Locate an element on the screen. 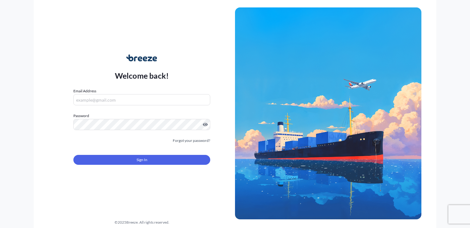 The image size is (470, 228). button: Sign In is located at coordinates (142, 160).